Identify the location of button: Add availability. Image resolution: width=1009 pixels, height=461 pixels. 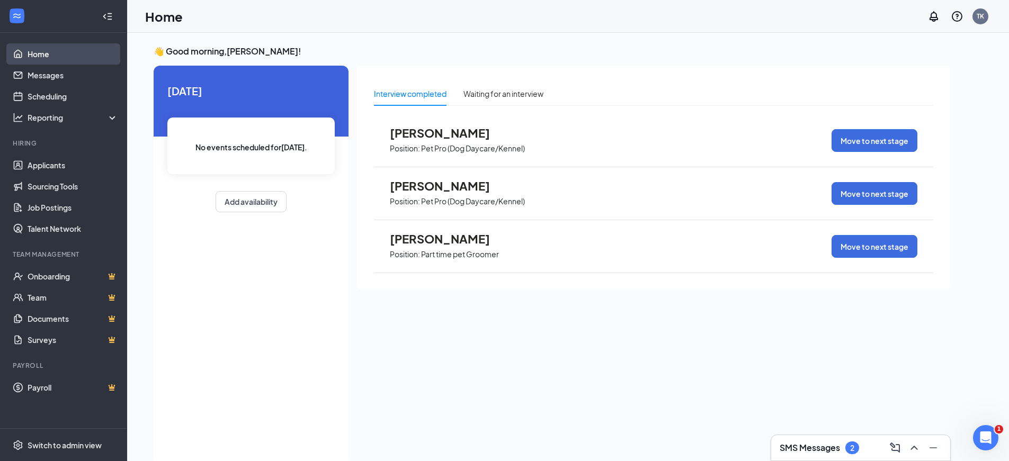
(251, 202).